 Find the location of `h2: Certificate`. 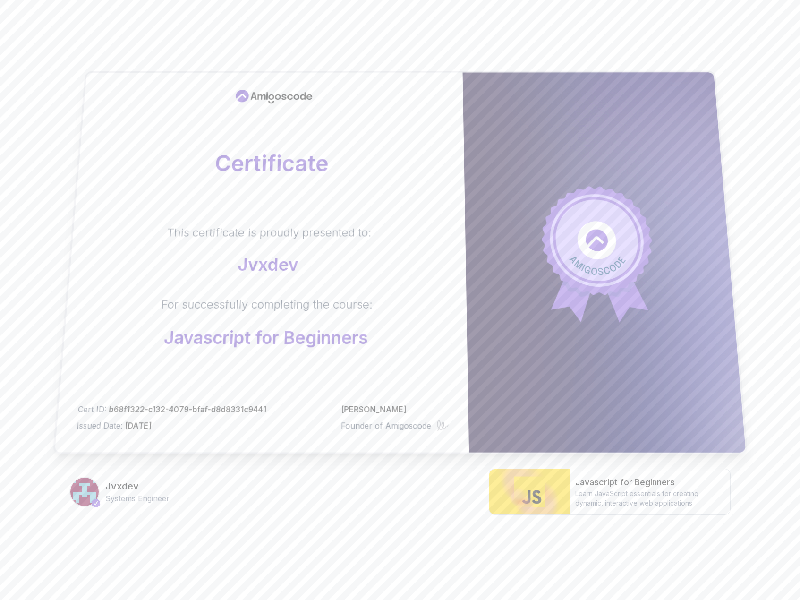

h2: Certificate is located at coordinates (271, 163).